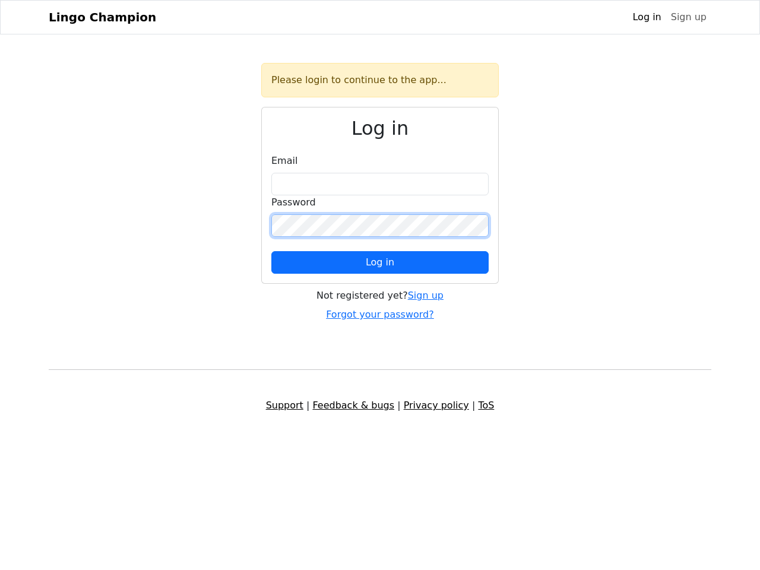 The width and height of the screenshot is (760, 570). I want to click on a: ToS, so click(485, 405).